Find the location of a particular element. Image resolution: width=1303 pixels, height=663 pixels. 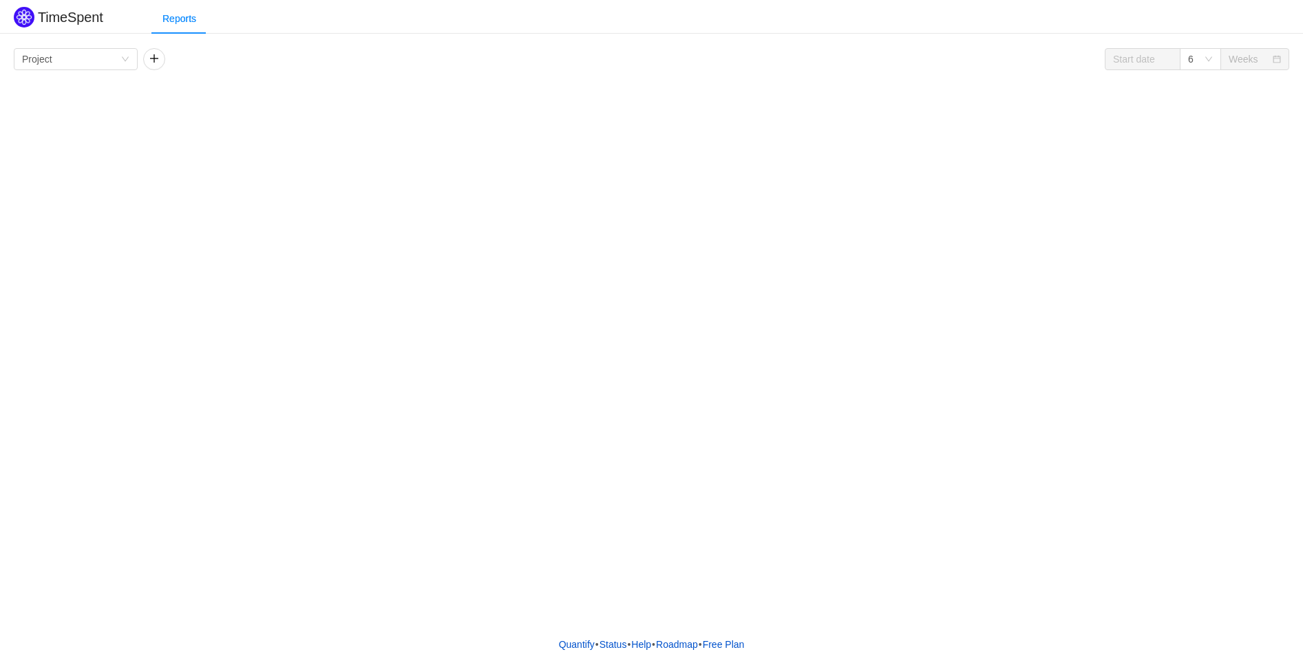

div: Reports is located at coordinates (179, 19).